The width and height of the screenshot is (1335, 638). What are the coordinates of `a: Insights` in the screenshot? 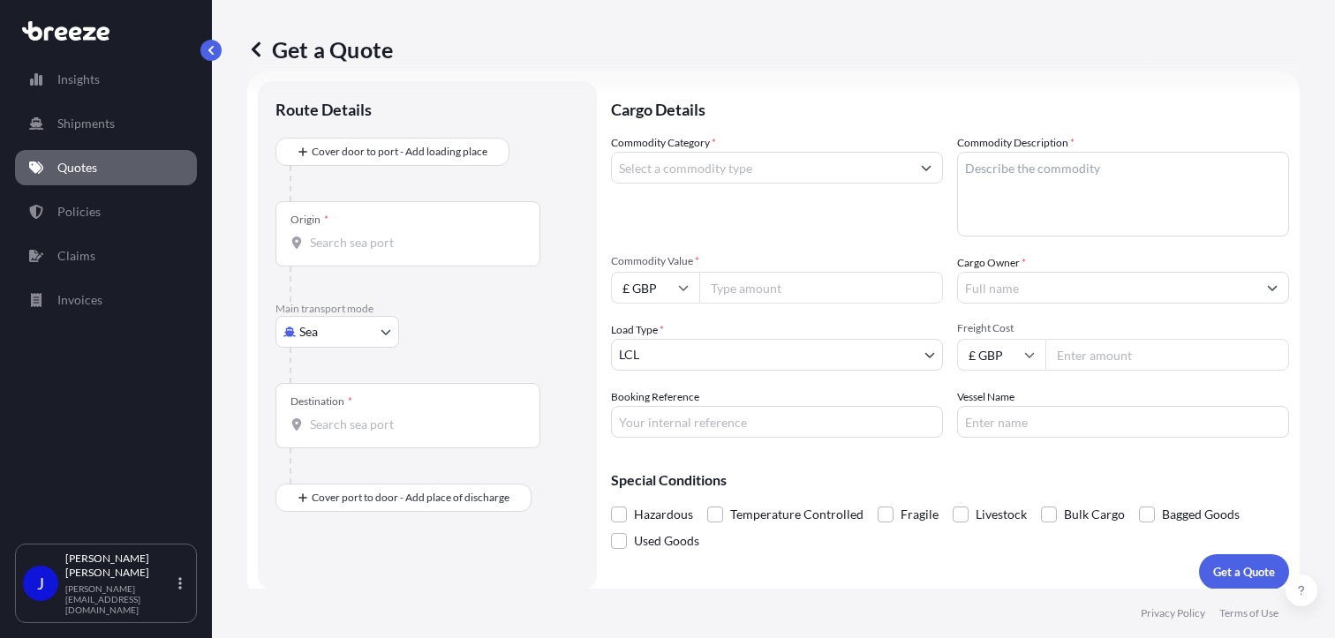 It's located at (106, 79).